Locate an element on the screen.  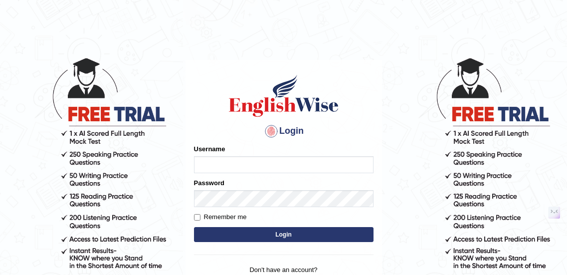
button: Login is located at coordinates (284, 234).